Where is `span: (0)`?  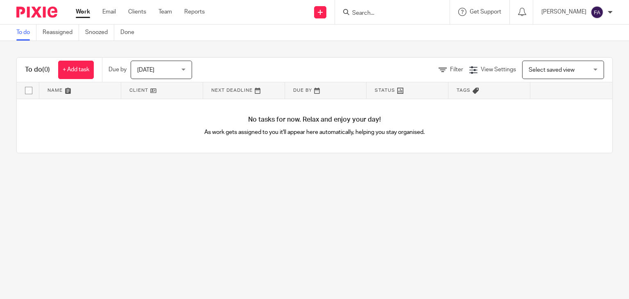
span: (0) is located at coordinates (46, 70).